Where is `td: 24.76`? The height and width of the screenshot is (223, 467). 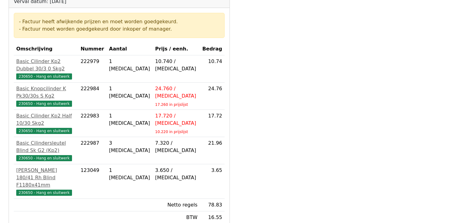
td: 24.76 is located at coordinates (212, 96).